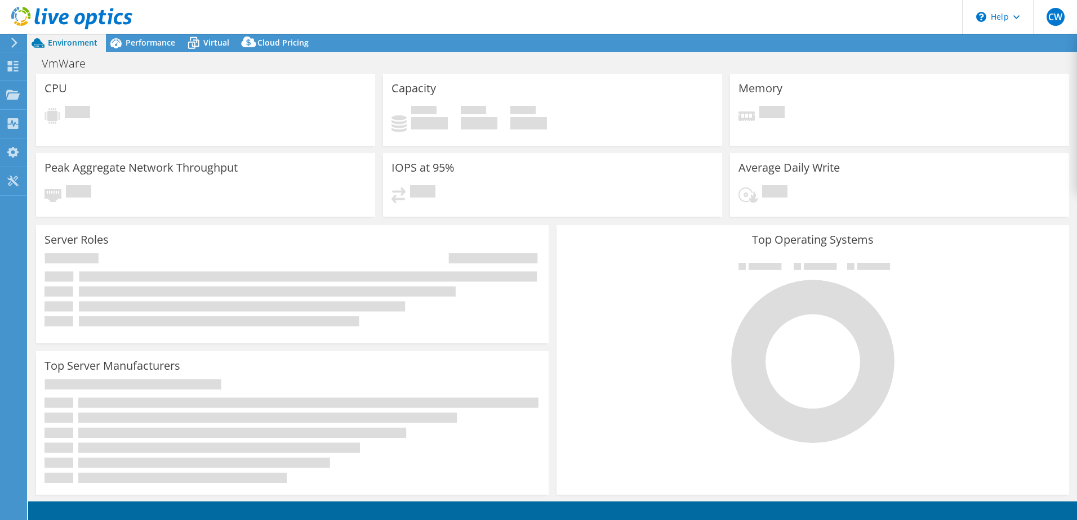  I want to click on svg: \n, so click(981, 17).